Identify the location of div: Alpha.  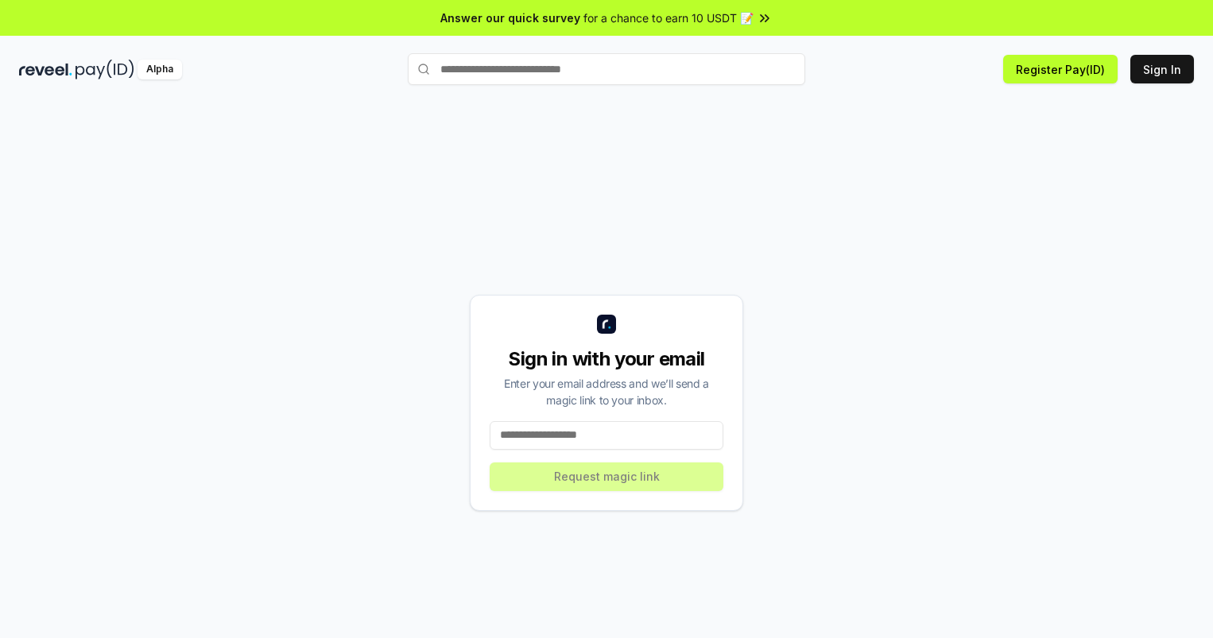
(160, 69).